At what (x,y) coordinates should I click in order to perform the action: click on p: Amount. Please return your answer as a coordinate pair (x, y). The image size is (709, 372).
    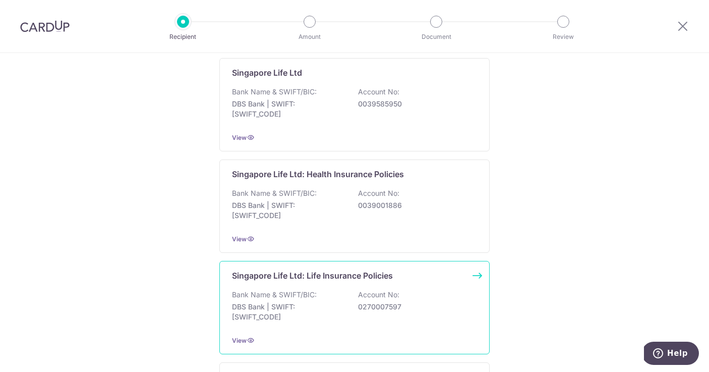
    Looking at the image, I should click on (310, 37).